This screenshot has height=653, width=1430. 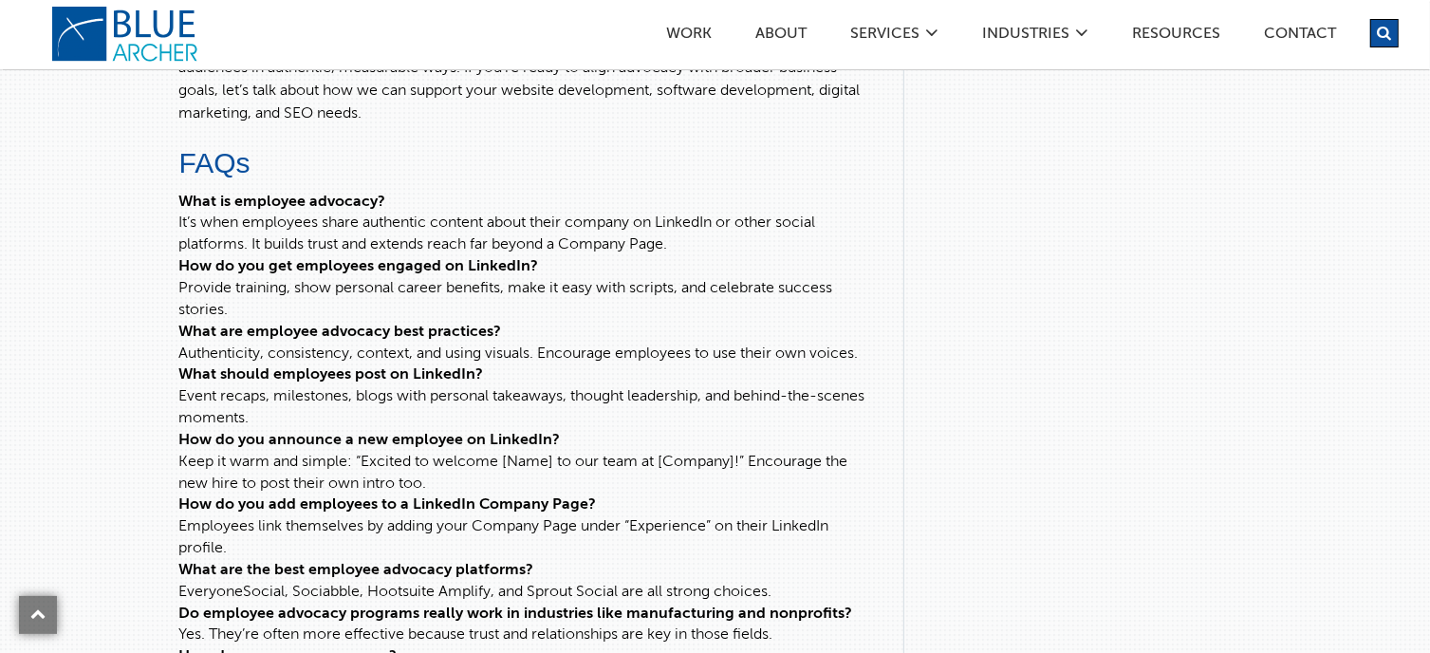 I want to click on dt: What are employee advocacy best practices?, so click(x=527, y=332).